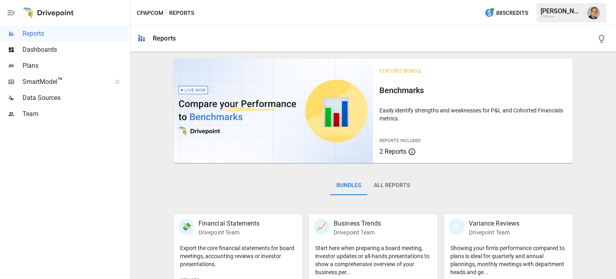 The height and width of the screenshot is (279, 616). What do you see at coordinates (274, 111) in the screenshot?
I see `img: video thumbnail` at bounding box center [274, 111].